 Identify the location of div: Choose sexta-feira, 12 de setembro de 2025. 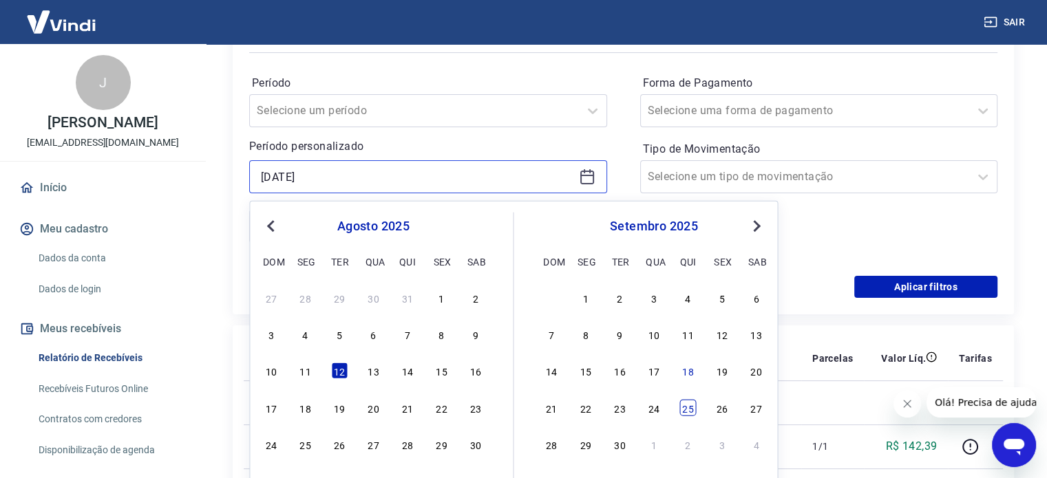
(722, 335).